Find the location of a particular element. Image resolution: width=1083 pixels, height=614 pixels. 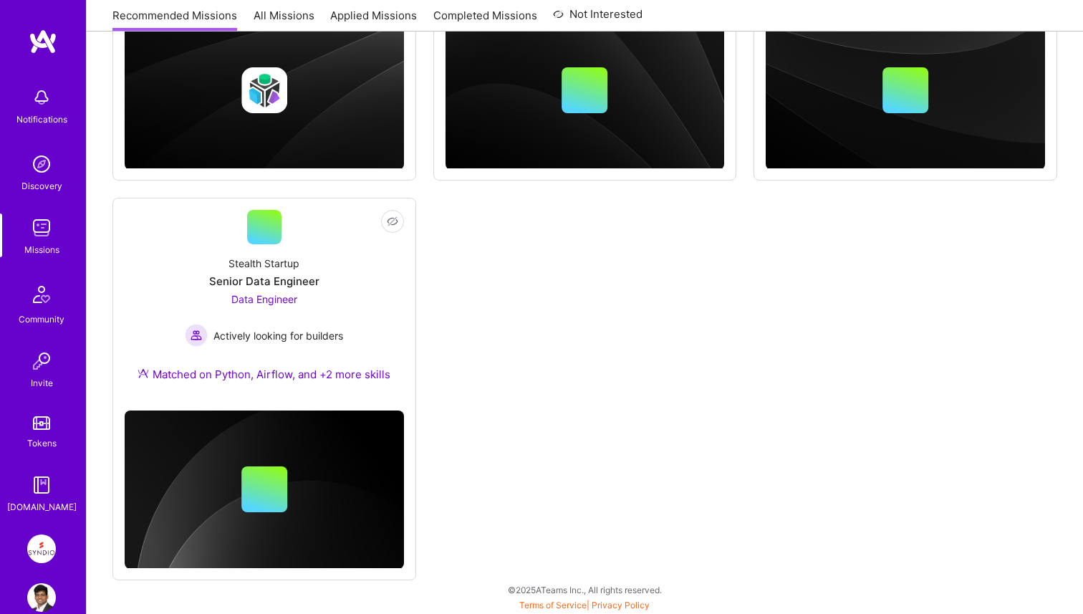

div: Missions is located at coordinates (42, 249).